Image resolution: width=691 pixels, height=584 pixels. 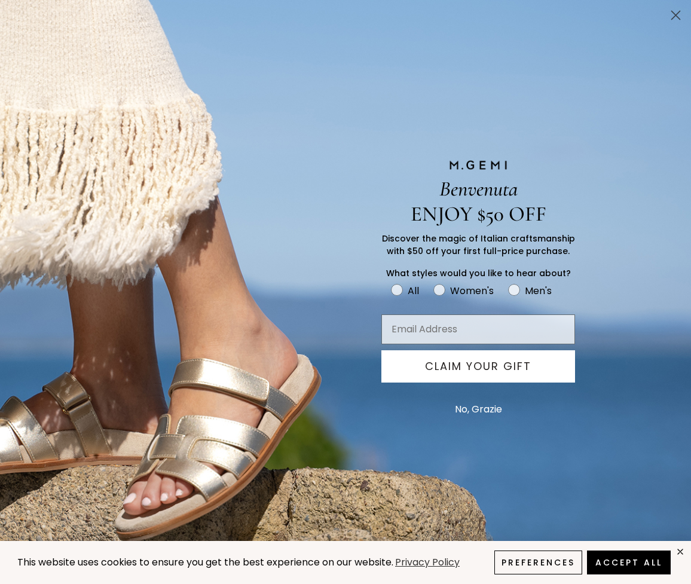 I want to click on div: Women's, so click(x=472, y=291).